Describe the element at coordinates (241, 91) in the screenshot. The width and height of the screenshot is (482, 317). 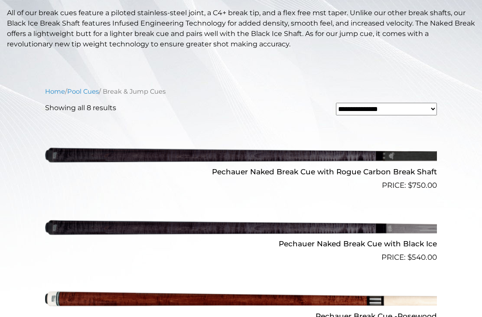
I see `nav: Breadcrumb` at that location.